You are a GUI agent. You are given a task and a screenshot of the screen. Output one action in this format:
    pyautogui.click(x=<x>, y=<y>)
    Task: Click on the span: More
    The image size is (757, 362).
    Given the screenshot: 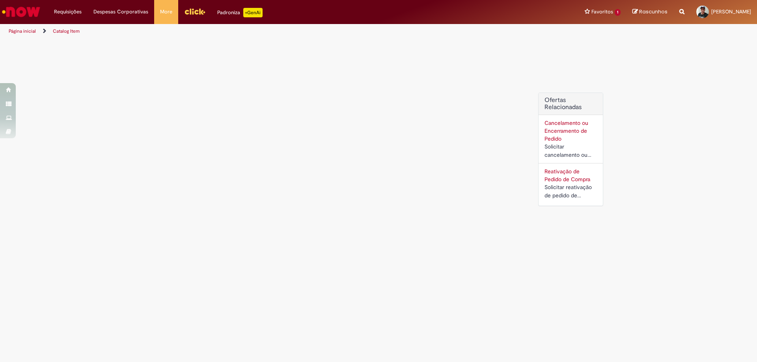 What is the action you would take?
    pyautogui.click(x=166, y=12)
    